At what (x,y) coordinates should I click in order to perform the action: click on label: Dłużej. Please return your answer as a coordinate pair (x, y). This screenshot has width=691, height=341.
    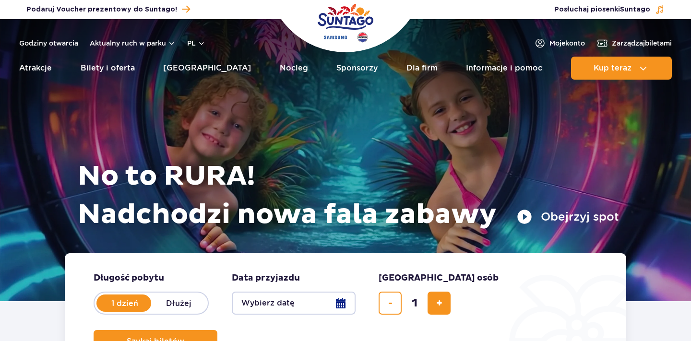
    Looking at the image, I should click on (179, 303).